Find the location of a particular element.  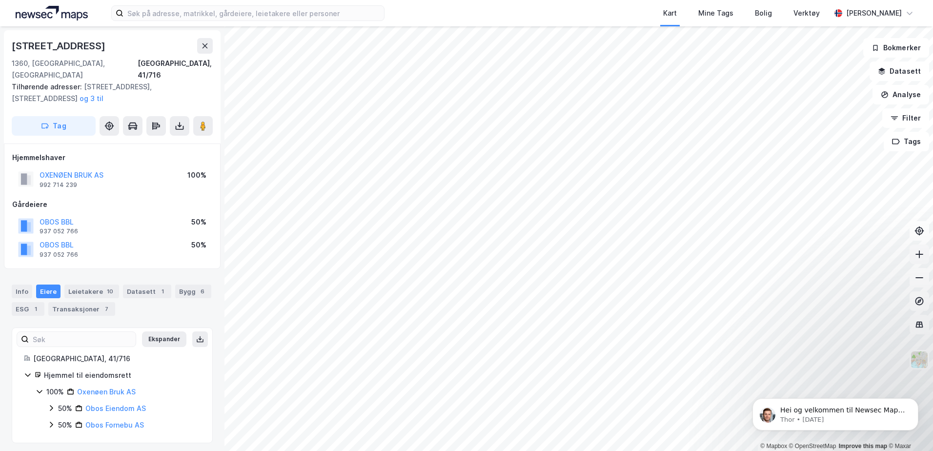

div: 10 is located at coordinates (110, 291).